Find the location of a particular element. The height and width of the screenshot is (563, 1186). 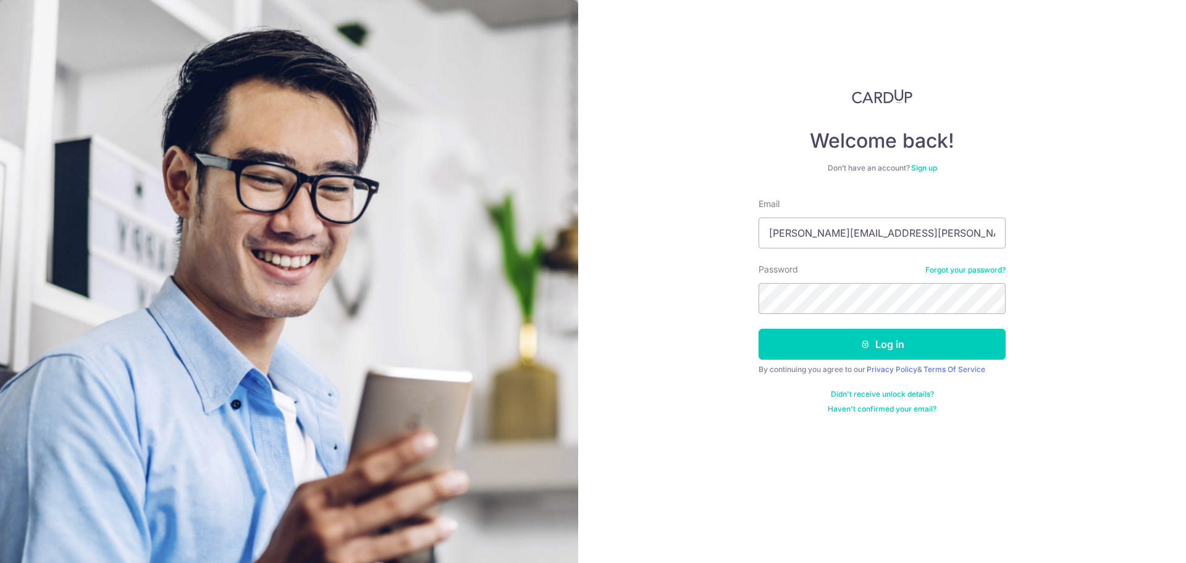

a: Sign up is located at coordinates (924, 167).